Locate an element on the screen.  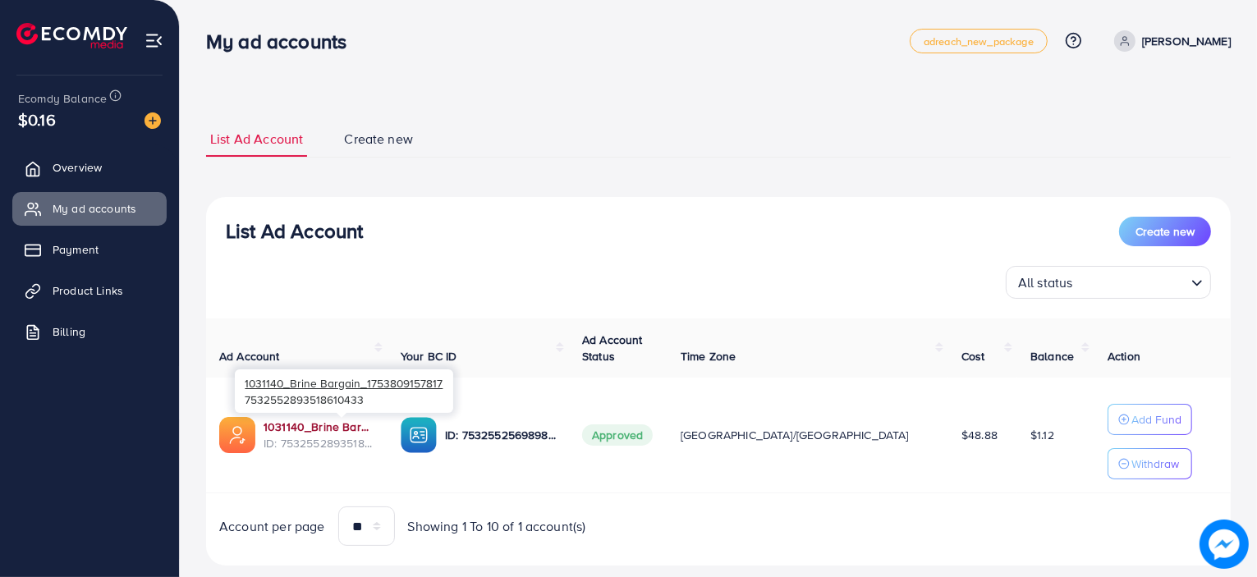
span: Showing 1 To 10 of 1 account(s) is located at coordinates (497, 526).